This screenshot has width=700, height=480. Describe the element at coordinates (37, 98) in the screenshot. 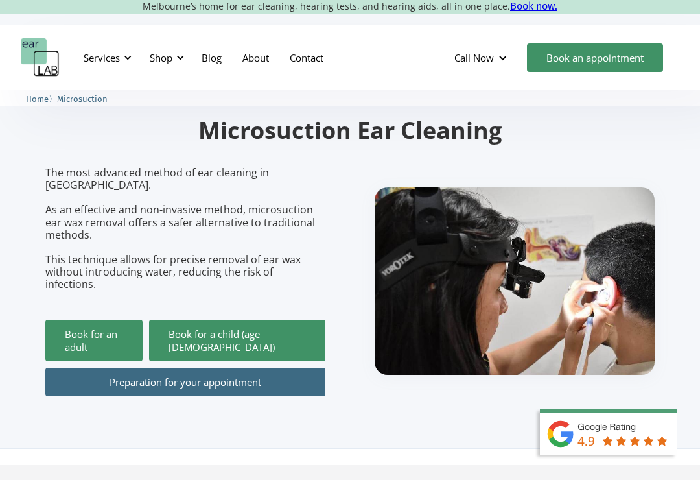

I see `a: Home` at that location.